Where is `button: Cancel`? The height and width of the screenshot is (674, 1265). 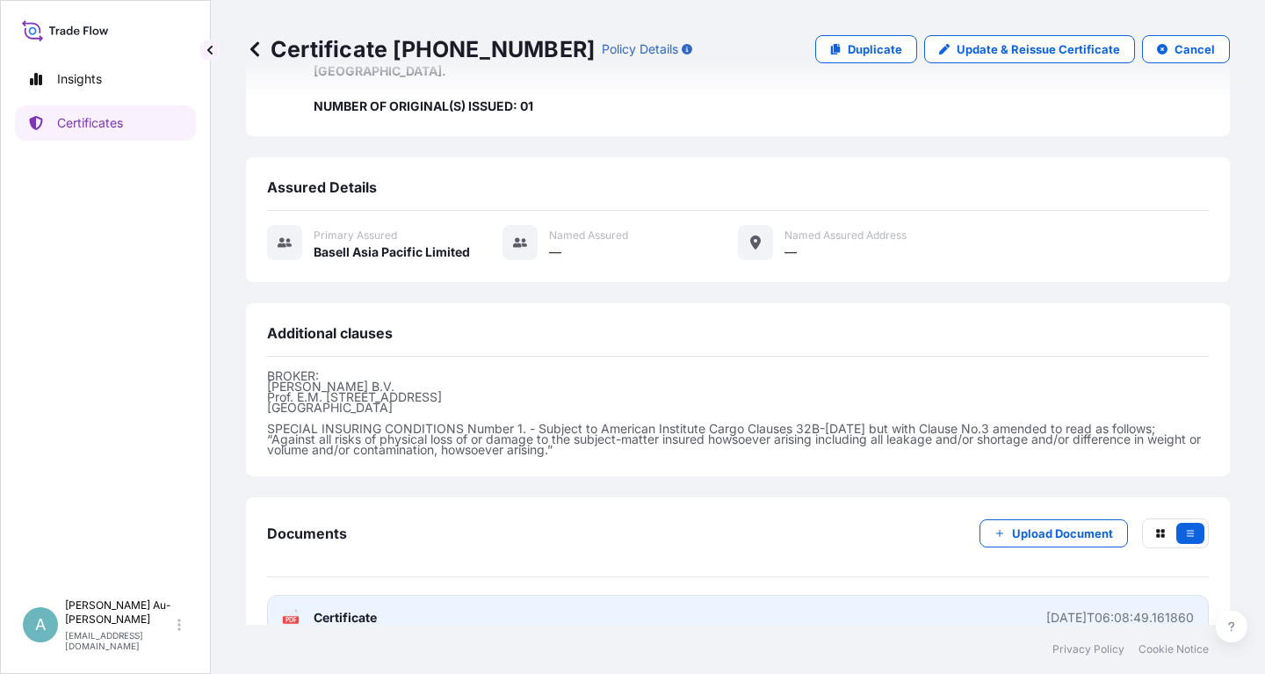
button: Cancel is located at coordinates (1186, 49).